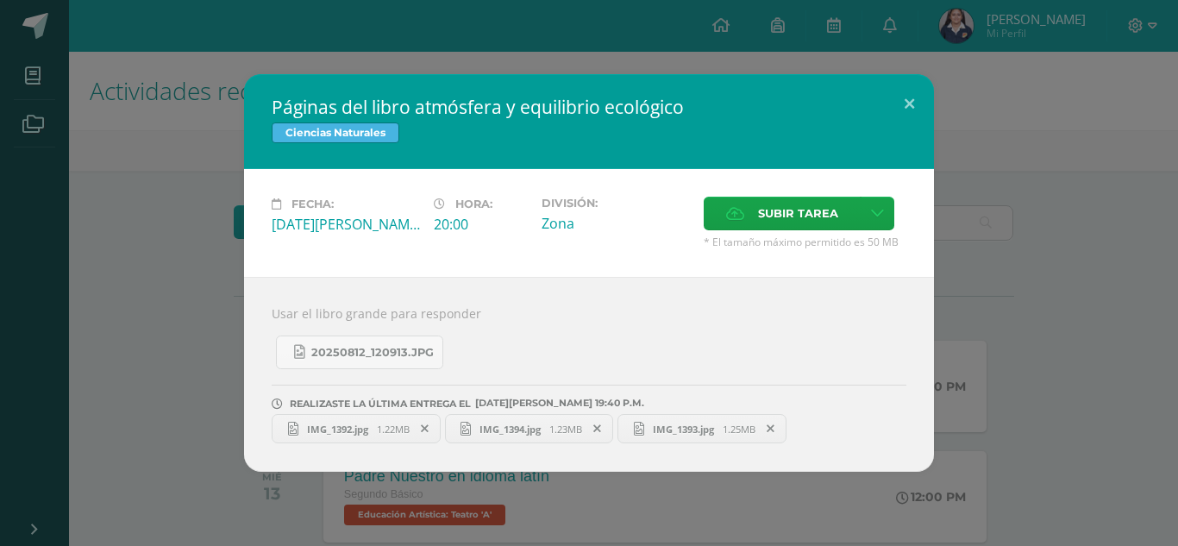 The width and height of the screenshot is (1178, 546). I want to click on span: 1.23MB, so click(566, 429).